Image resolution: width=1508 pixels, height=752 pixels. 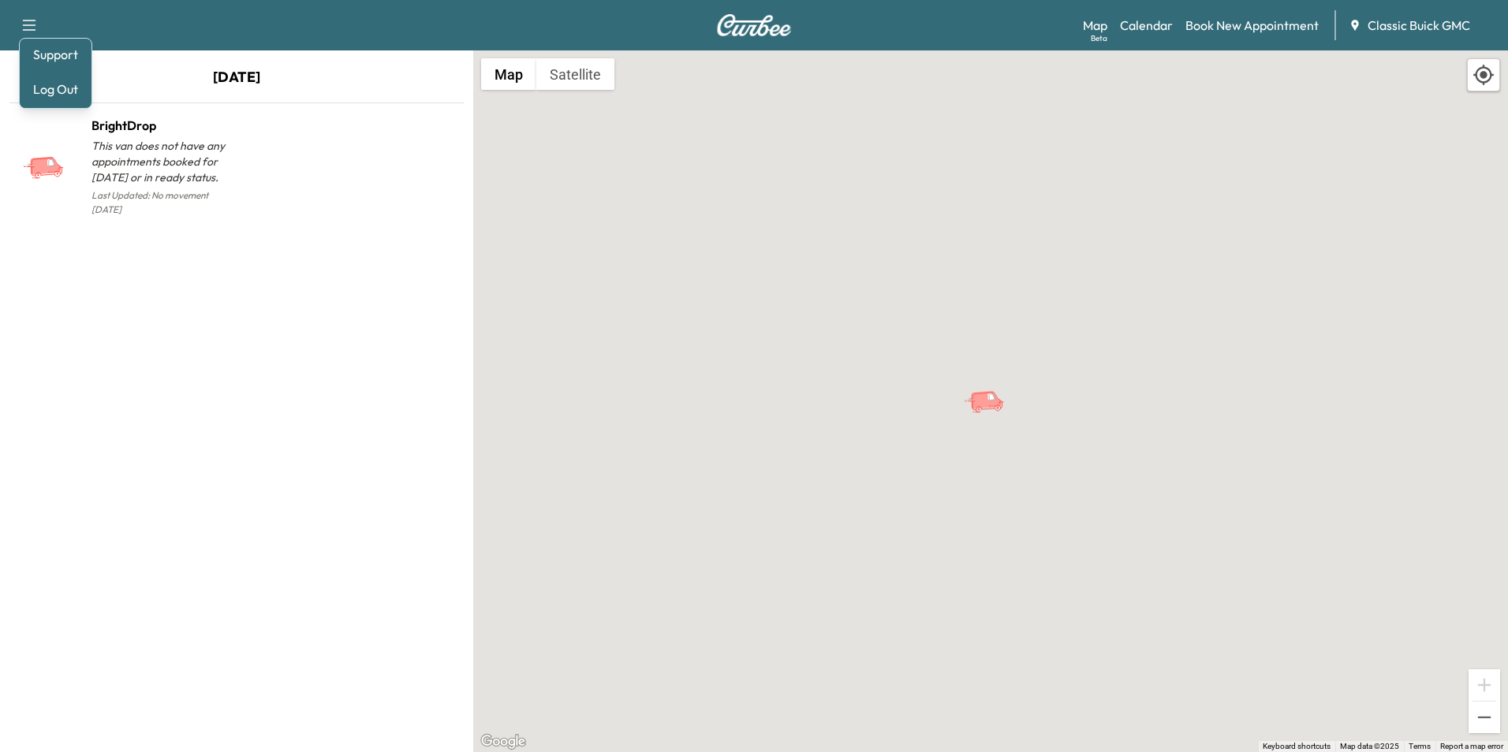 What do you see at coordinates (1419, 25) in the screenshot?
I see `span: Classic Buick GMC` at bounding box center [1419, 25].